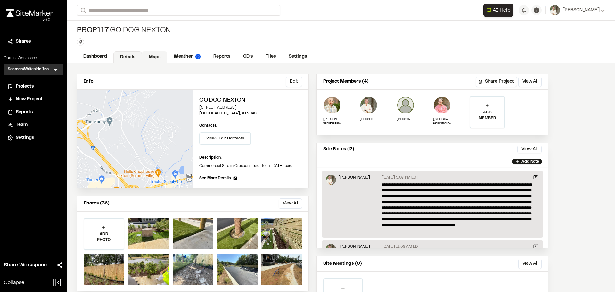  What do you see at coordinates (187, 57) in the screenshot?
I see `a: Weather` at bounding box center [187, 57].